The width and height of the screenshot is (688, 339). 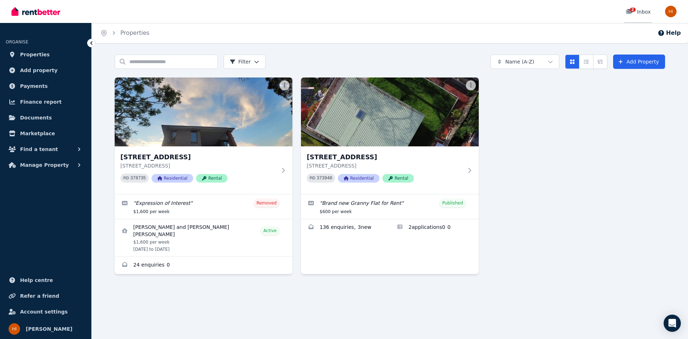 I want to click on span: Filter, so click(x=240, y=62).